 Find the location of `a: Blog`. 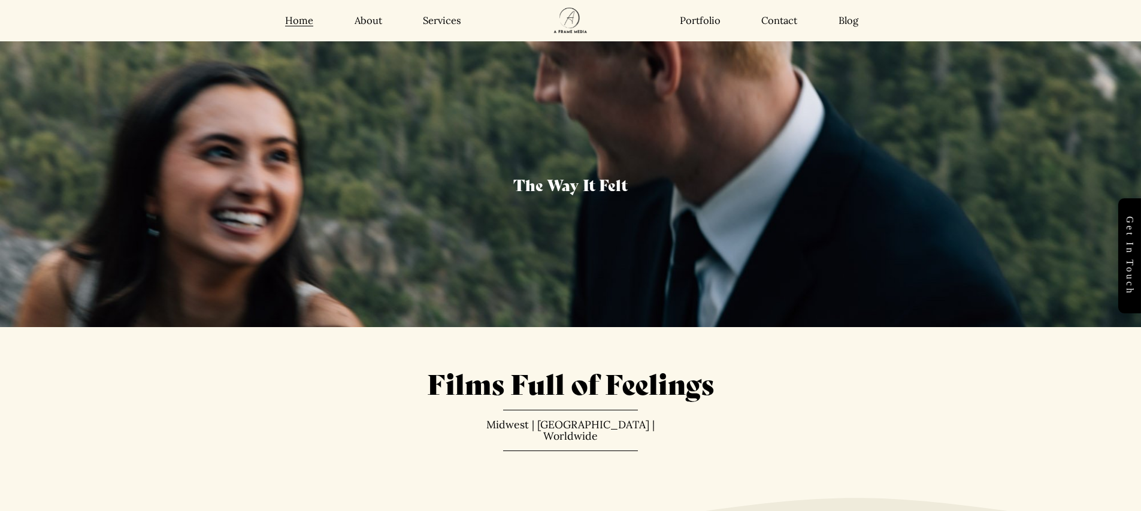

a: Blog is located at coordinates (848, 20).